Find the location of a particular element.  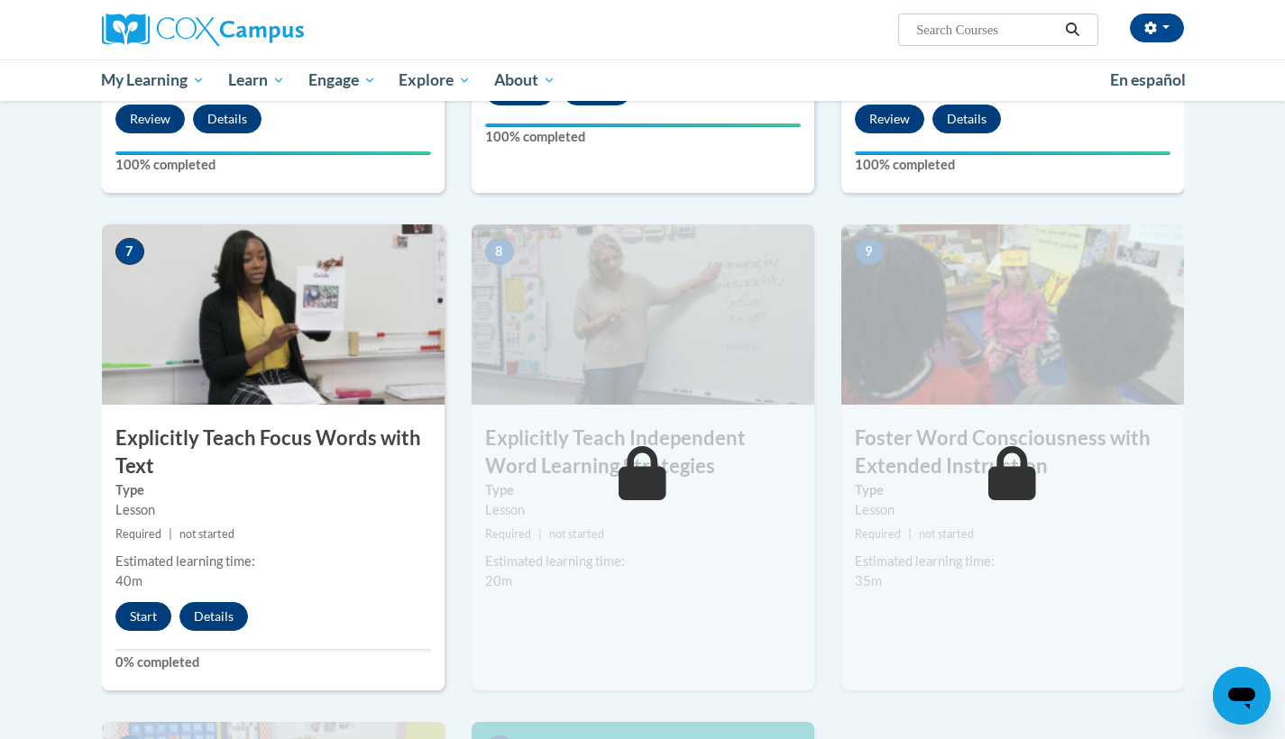

span: 9 is located at coordinates (869, 252).